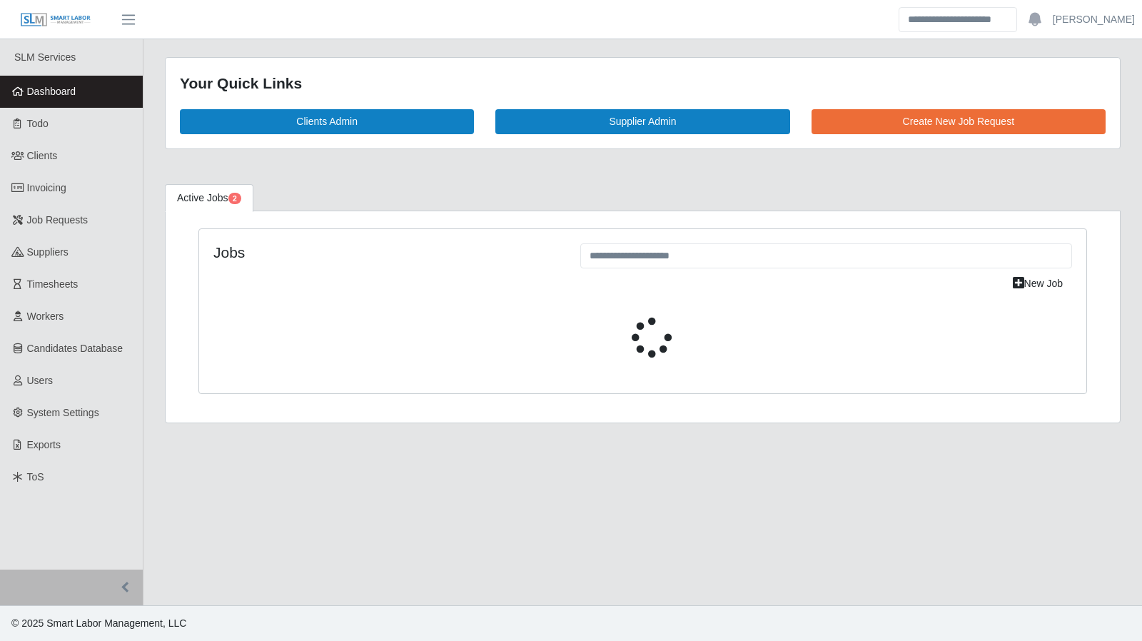  Describe the element at coordinates (63, 413) in the screenshot. I see `span: System Settings` at that location.